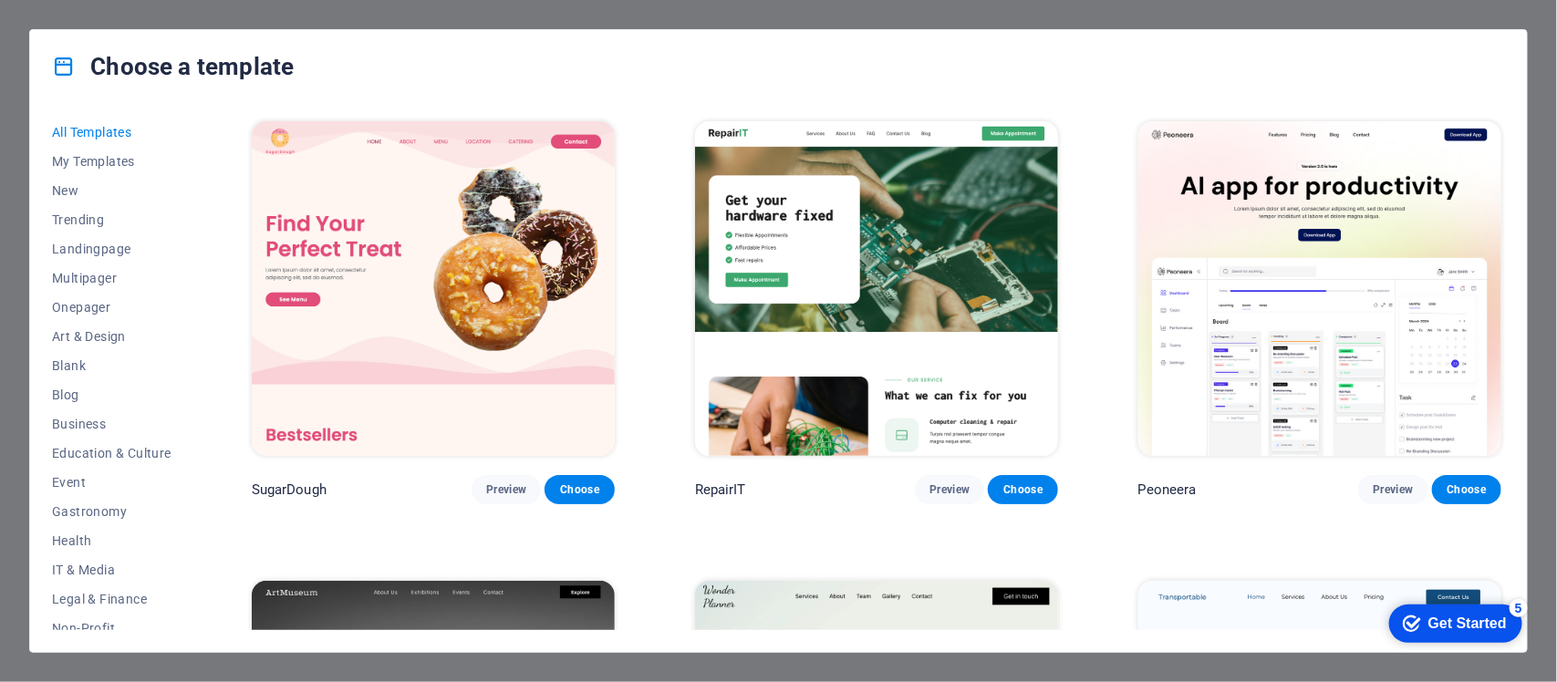  What do you see at coordinates (111, 424) in the screenshot?
I see `button: Business` at bounding box center [111, 424].